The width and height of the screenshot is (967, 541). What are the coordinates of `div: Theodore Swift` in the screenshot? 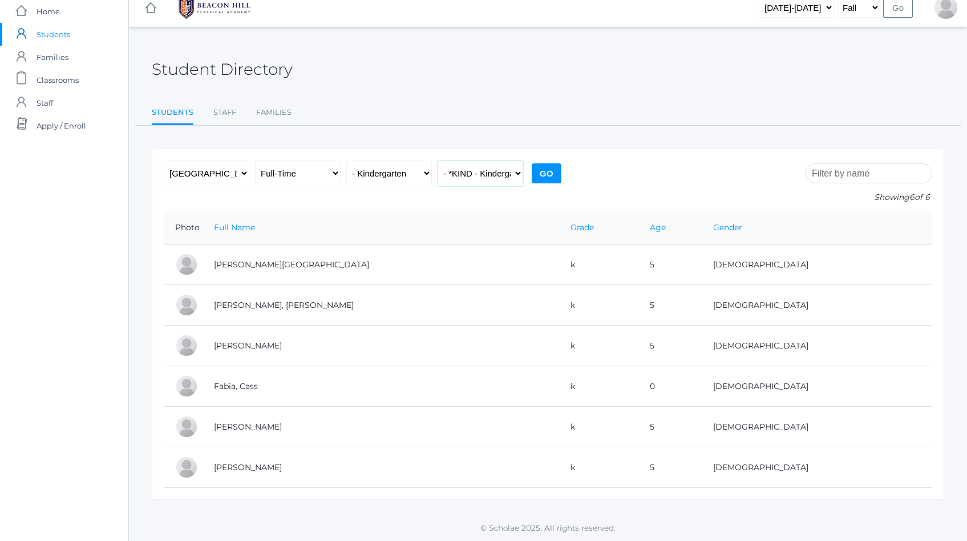 It's located at (187, 467).